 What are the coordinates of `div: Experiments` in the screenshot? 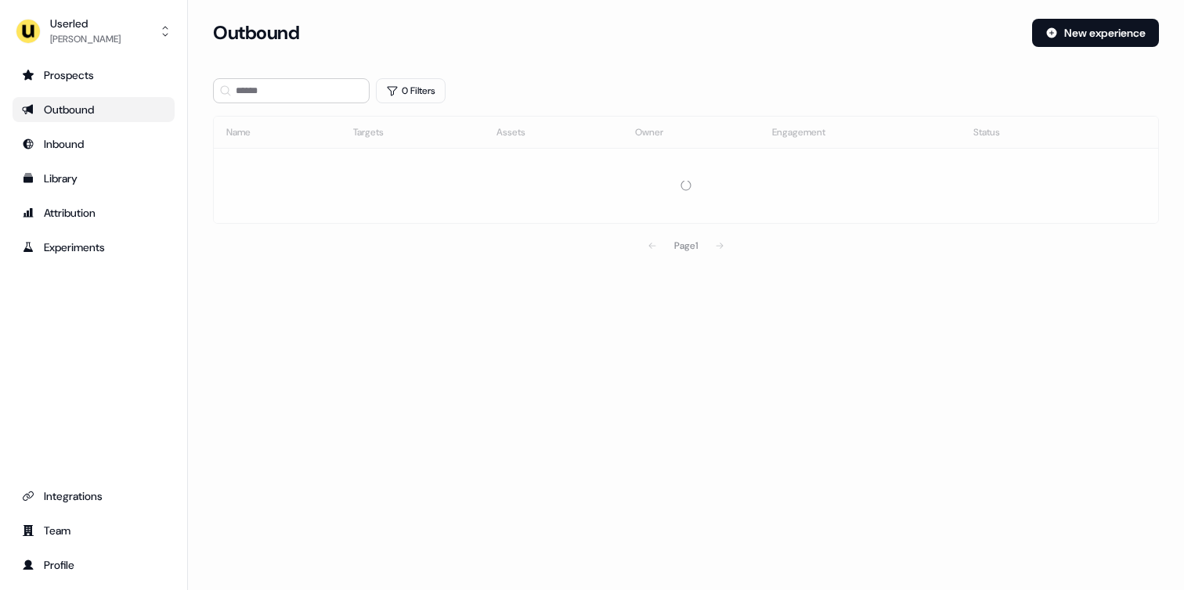 It's located at (93, 247).